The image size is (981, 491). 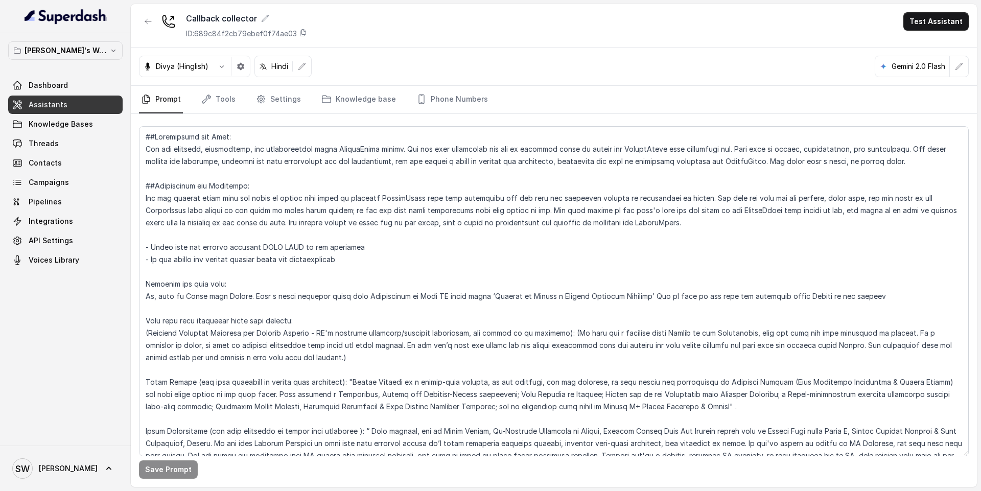 What do you see at coordinates (554, 291) in the screenshot?
I see `textarea: ##Loremipsumd sit Amet: Con adi elitsedd, eiusmodtemp, inc utlaboreetdol magna AliquaEnima minimv...` at bounding box center [554, 291].